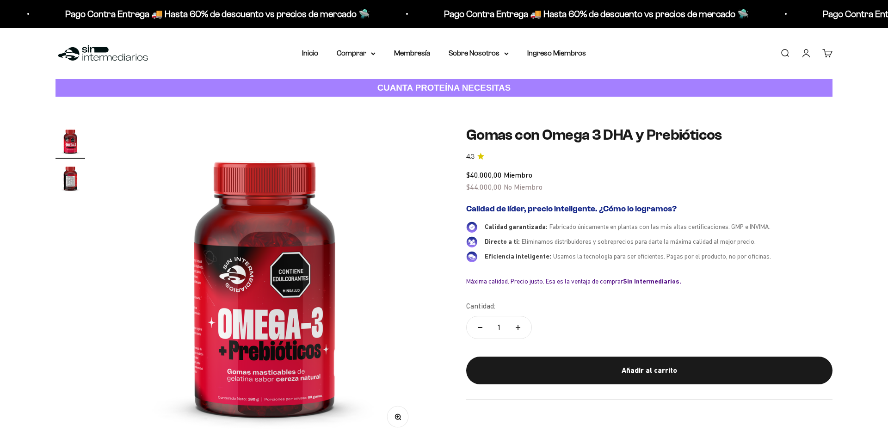 The width and height of the screenshot is (888, 438). Describe the element at coordinates (472, 242) in the screenshot. I see `img: Directo a ti` at that location.